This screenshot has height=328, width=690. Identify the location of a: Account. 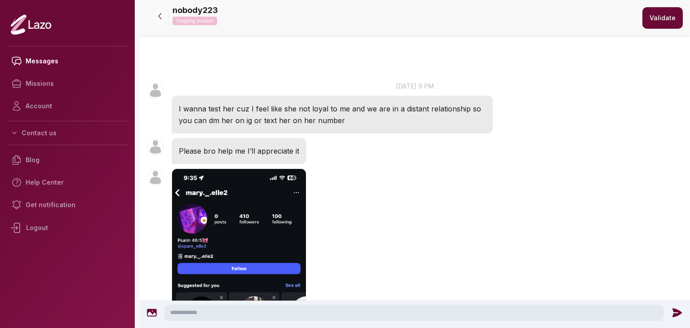
(67, 106).